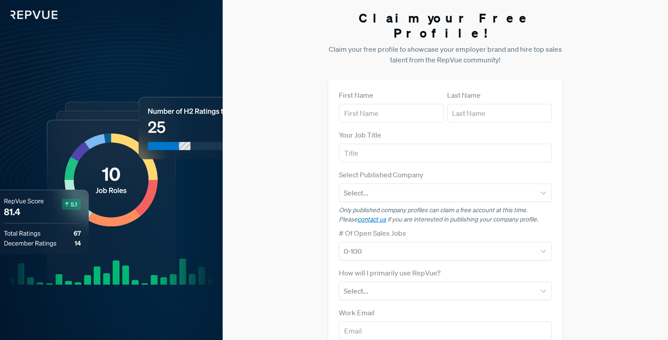  What do you see at coordinates (445, 25) in the screenshot?
I see `h3: Claim your Free Profile!` at bounding box center [445, 25].